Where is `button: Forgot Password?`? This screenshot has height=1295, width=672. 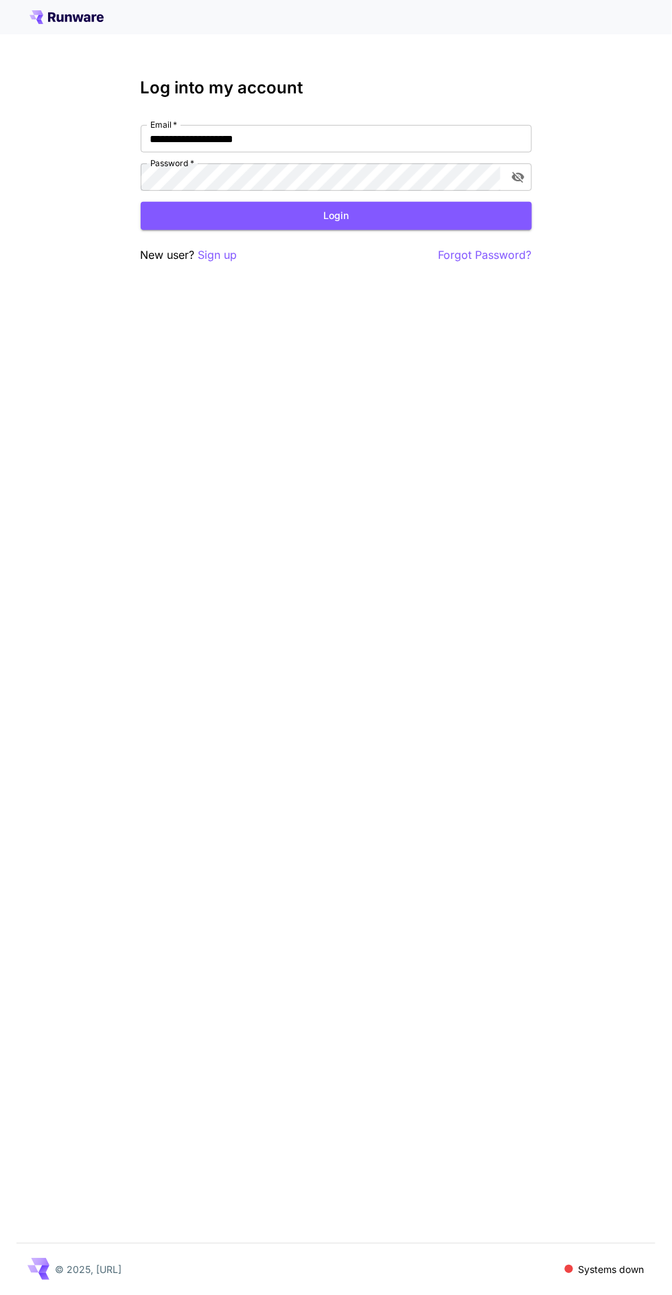
button: Forgot Password? is located at coordinates (486, 255).